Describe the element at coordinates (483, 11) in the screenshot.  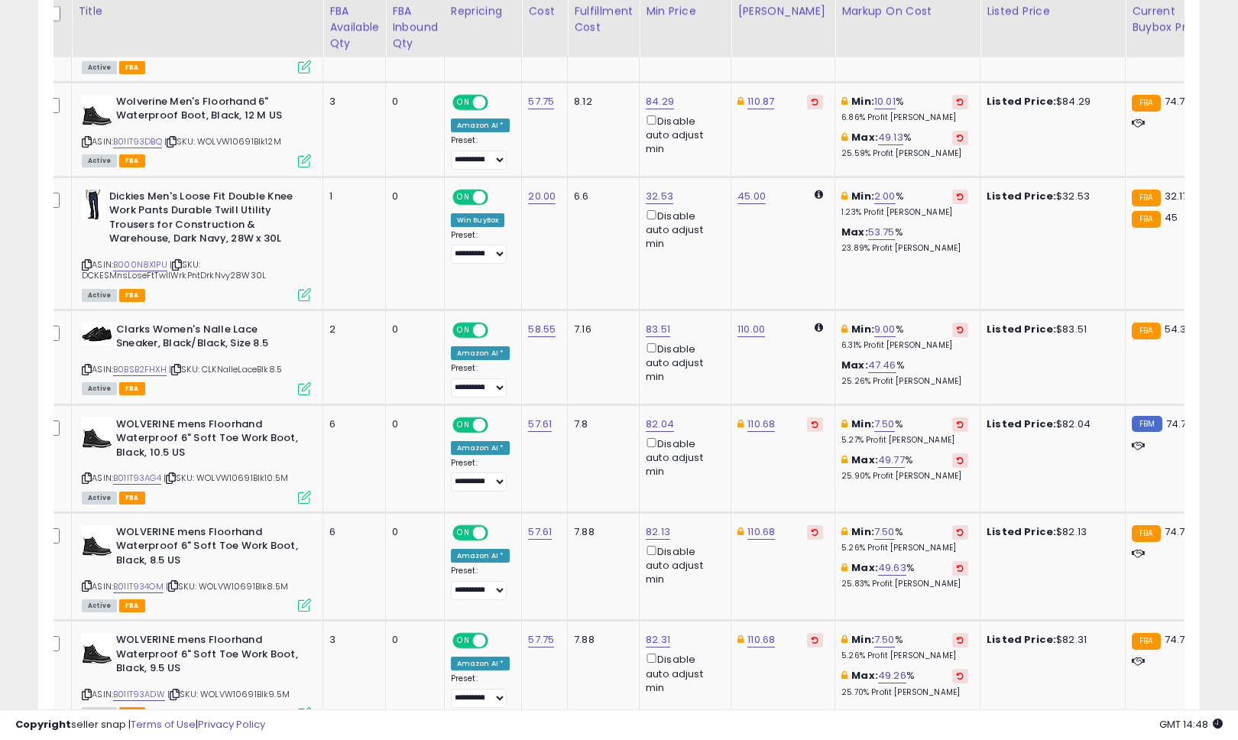
I see `div: Repricing` at that location.